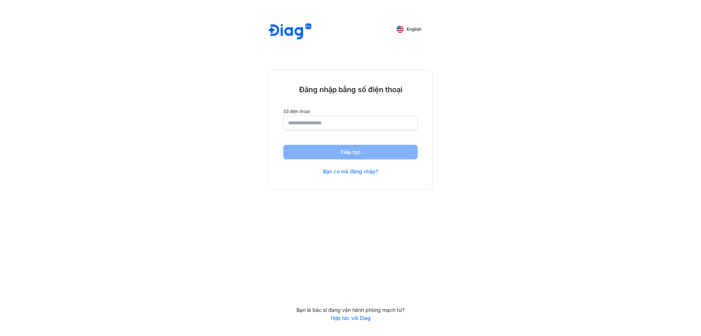 This screenshot has width=701, height=336. I want to click on div: Bạn là bác sĩ đang vận hành phòng mạch tư?, so click(350, 310).